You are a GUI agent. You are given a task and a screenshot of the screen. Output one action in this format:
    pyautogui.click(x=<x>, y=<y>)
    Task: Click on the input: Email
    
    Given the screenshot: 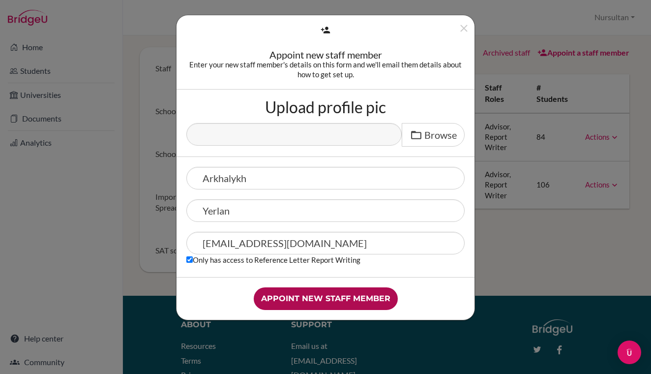 What is the action you would take?
    pyautogui.click(x=325, y=243)
    